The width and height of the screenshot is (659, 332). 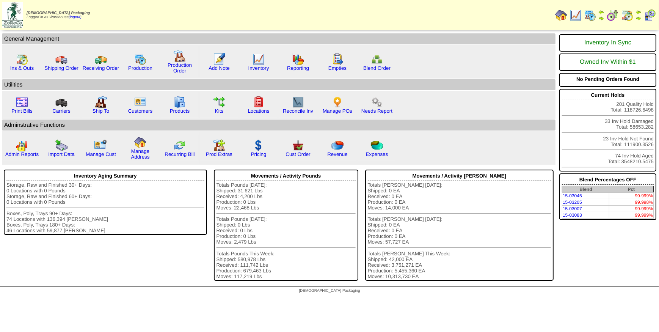 I want to click on img: calendarblend.gif, so click(x=613, y=15).